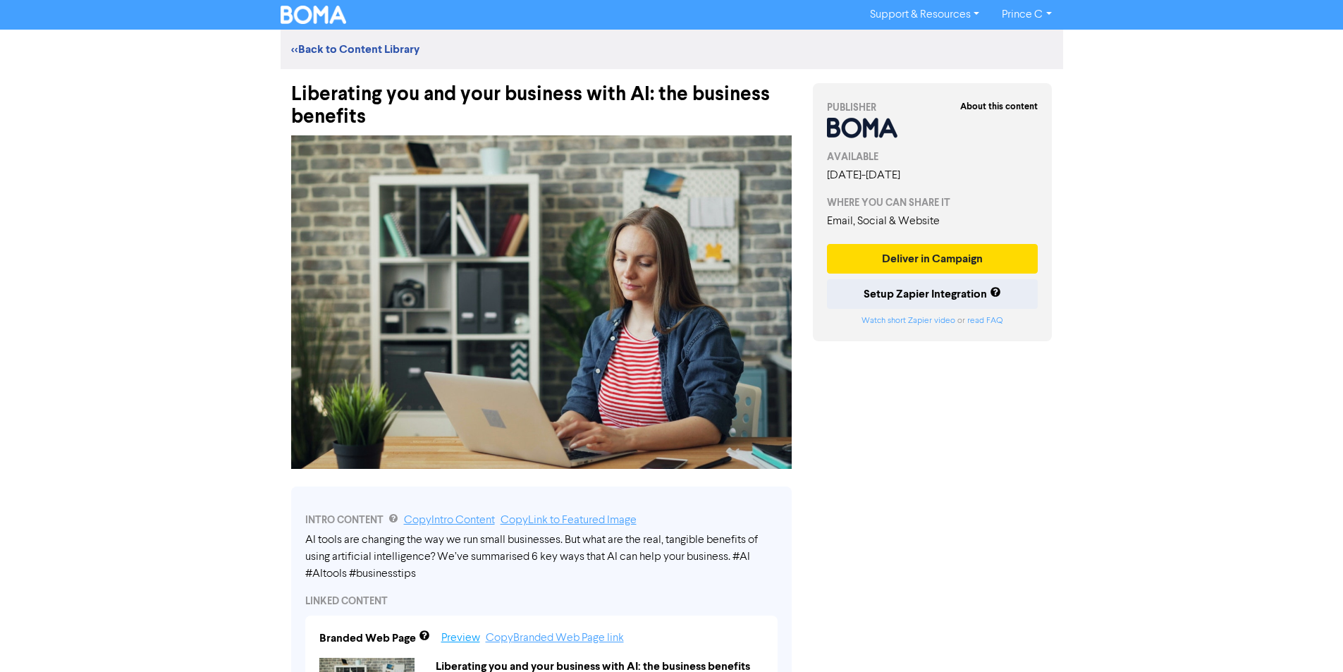 The image size is (1343, 672). What do you see at coordinates (933, 202) in the screenshot?
I see `div: WHERE YOU CAN SHARE IT` at bounding box center [933, 202].